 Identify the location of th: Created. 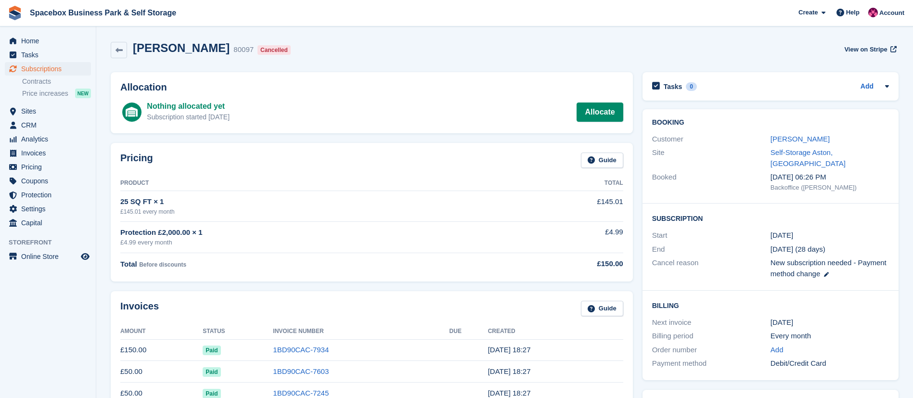
(555, 332).